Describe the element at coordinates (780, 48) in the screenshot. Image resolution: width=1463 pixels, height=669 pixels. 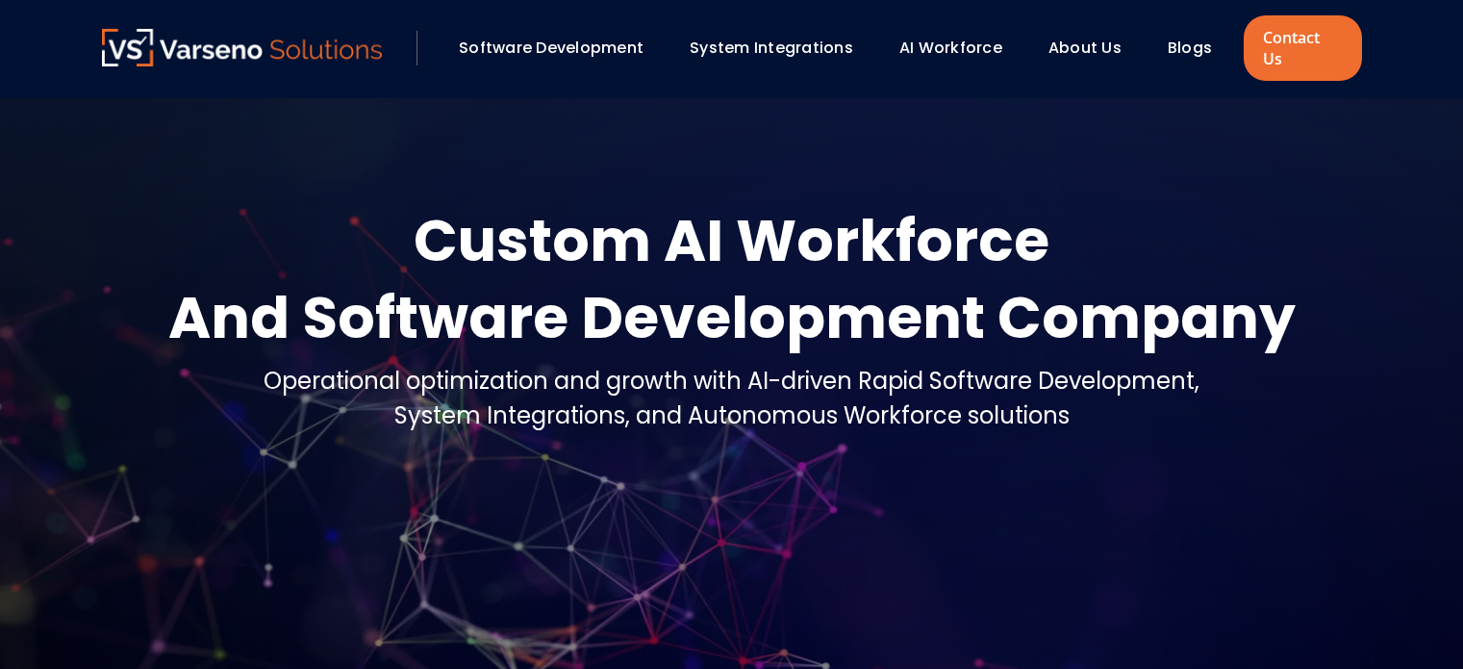
I see `div: System Integrations` at that location.